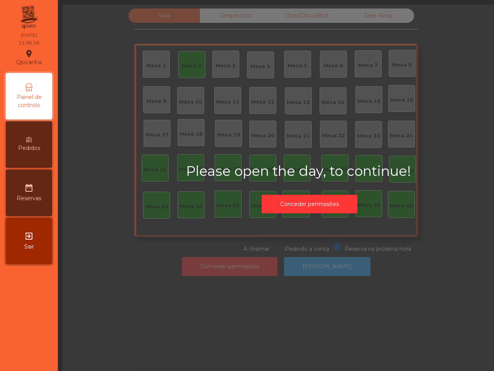  What do you see at coordinates (310, 204) in the screenshot?
I see `button: Conceder permissões` at bounding box center [310, 204].